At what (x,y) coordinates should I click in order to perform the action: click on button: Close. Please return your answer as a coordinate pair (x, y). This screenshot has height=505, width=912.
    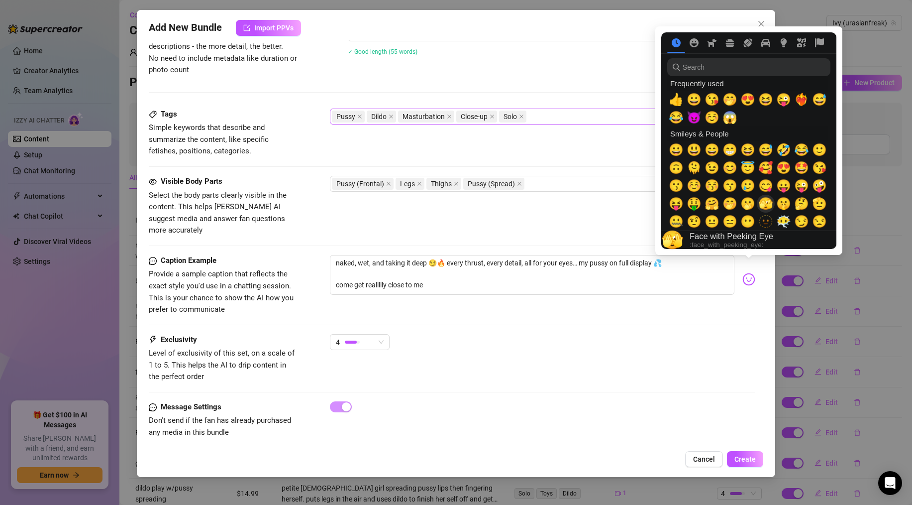
    Looking at the image, I should click on (762, 24).